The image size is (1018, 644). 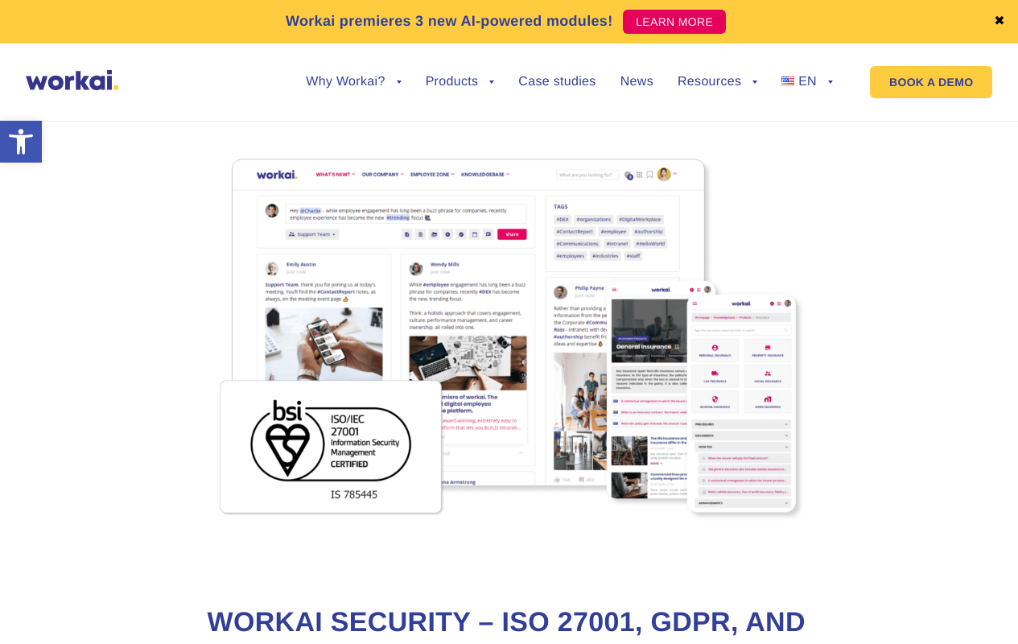 I want to click on a: Resources, so click(x=717, y=82).